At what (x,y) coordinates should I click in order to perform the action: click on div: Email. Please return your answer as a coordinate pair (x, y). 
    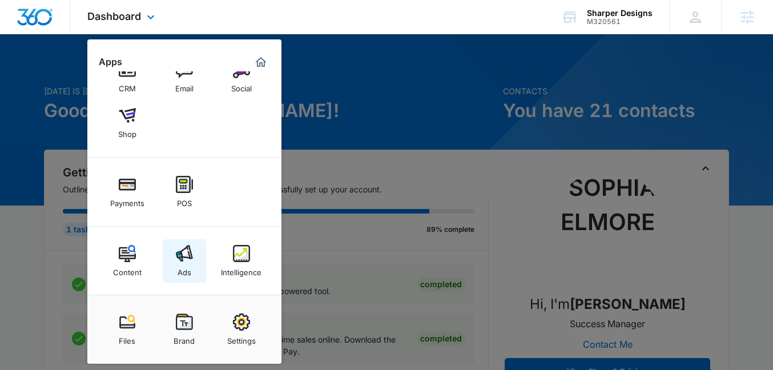
    Looking at the image, I should click on (184, 86).